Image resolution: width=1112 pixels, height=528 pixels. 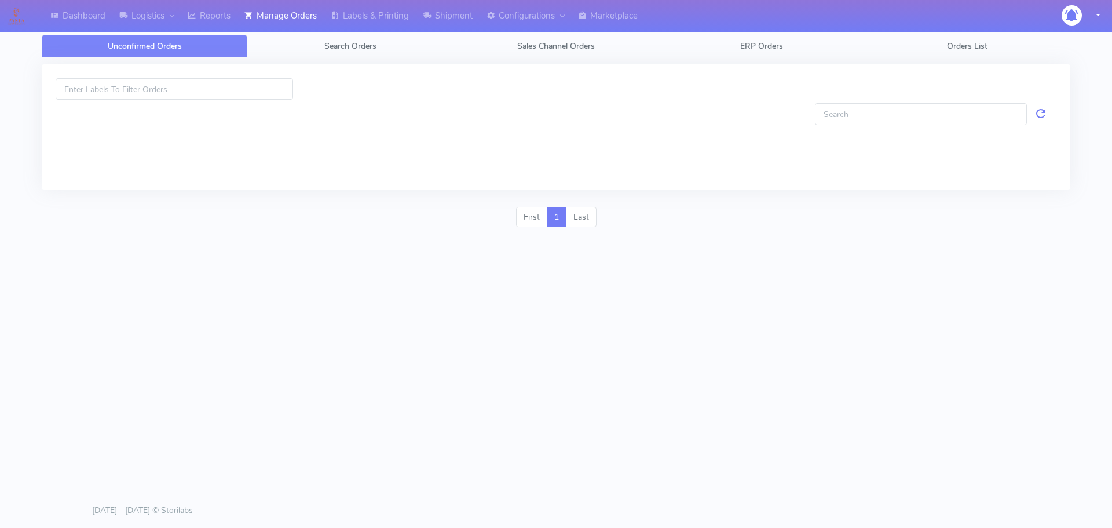 What do you see at coordinates (921, 114) in the screenshot?
I see `input: Search` at bounding box center [921, 114].